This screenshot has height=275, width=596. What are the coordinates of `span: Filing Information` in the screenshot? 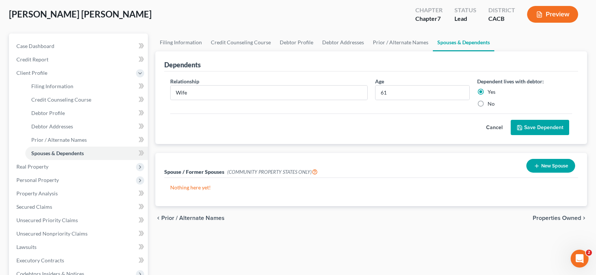 It's located at (52, 86).